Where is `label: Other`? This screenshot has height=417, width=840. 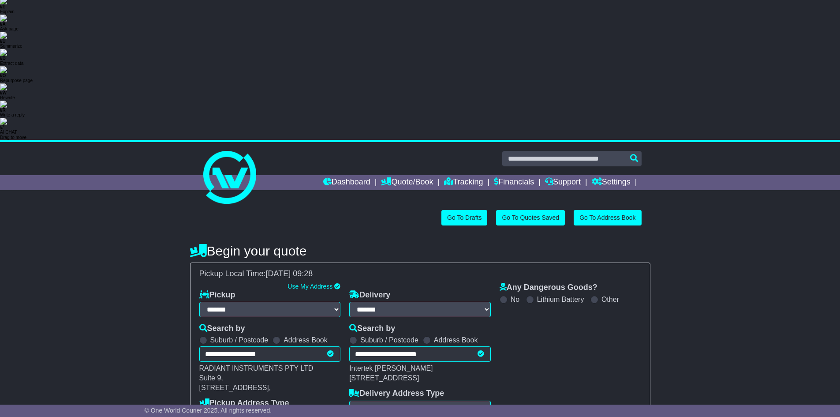
label: Other is located at coordinates (610, 299).